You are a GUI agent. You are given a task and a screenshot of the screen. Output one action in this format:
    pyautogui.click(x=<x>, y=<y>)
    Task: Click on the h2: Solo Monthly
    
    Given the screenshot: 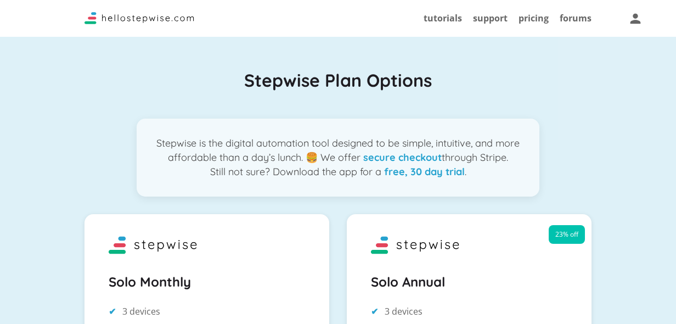 What is the action you would take?
    pyautogui.click(x=207, y=281)
    